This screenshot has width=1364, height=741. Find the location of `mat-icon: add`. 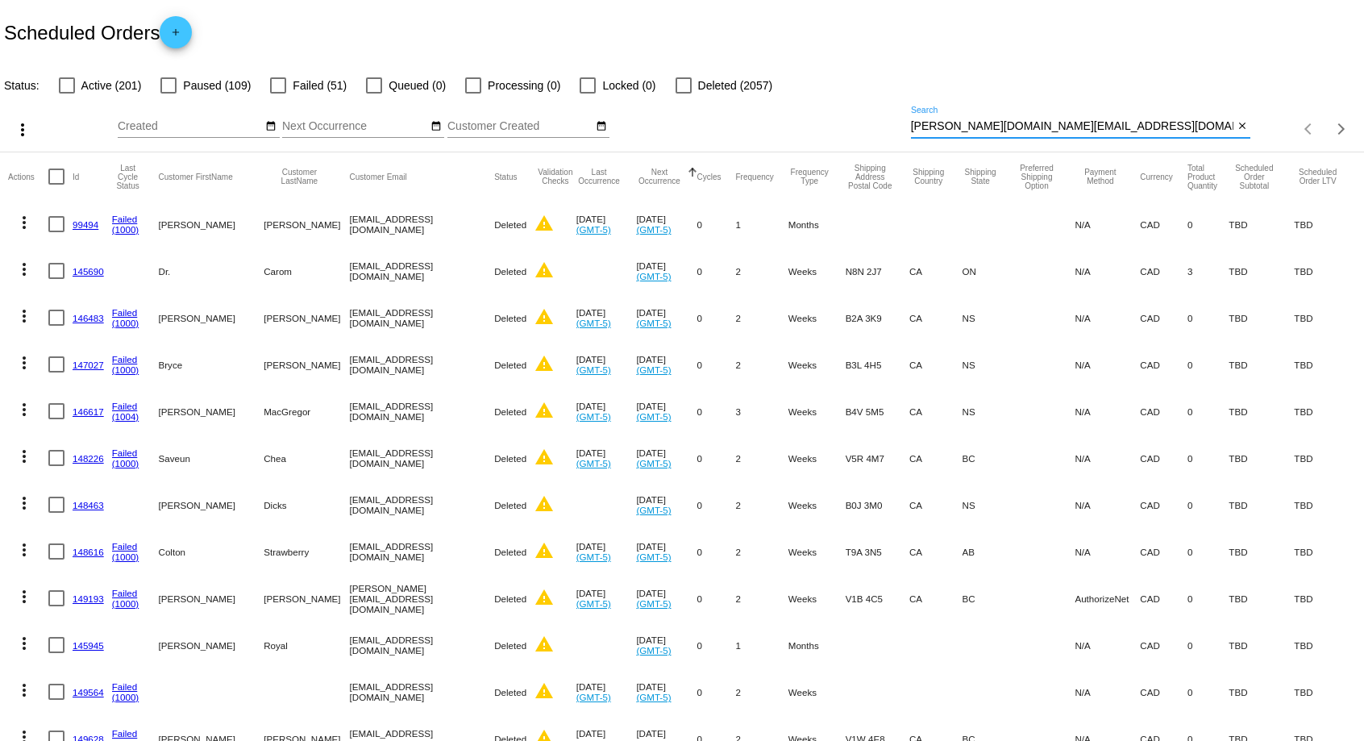

mat-icon: add is located at coordinates (176, 36).